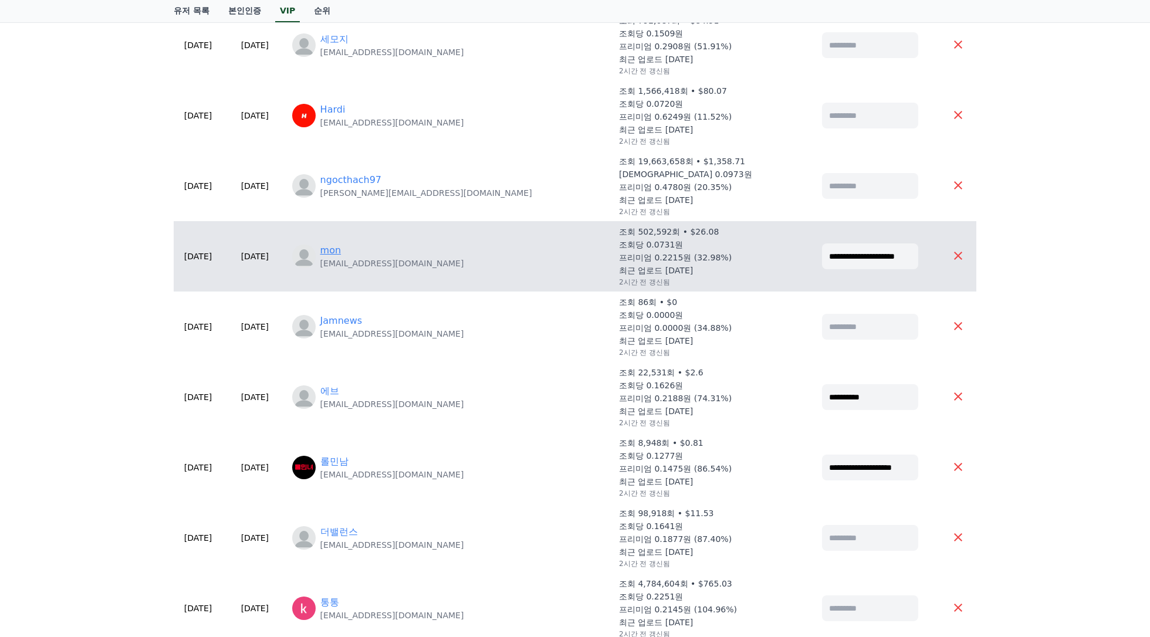 The width and height of the screenshot is (1150, 637). Describe the element at coordinates (331, 250) in the screenshot. I see `a: mon` at that location.